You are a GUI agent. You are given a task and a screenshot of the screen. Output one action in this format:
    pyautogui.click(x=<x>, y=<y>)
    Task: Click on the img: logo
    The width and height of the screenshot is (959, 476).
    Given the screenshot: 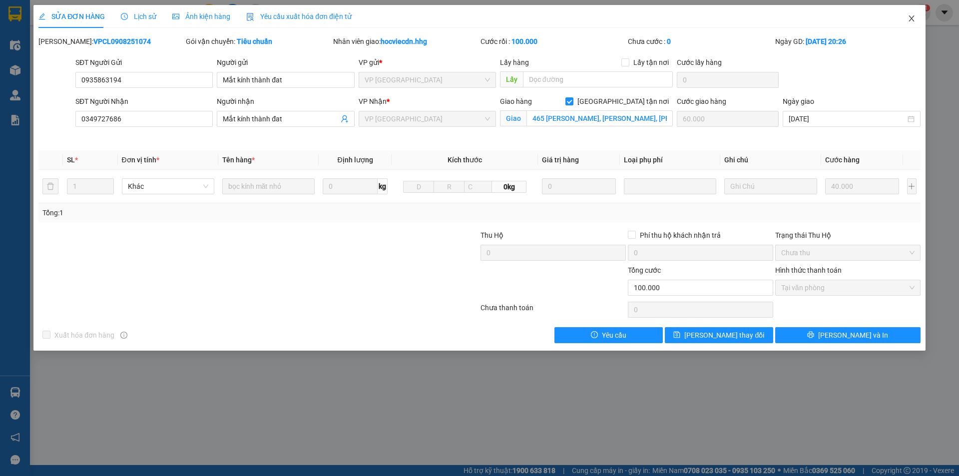 What is the action you would take?
    pyautogui.click(x=16, y=56)
    